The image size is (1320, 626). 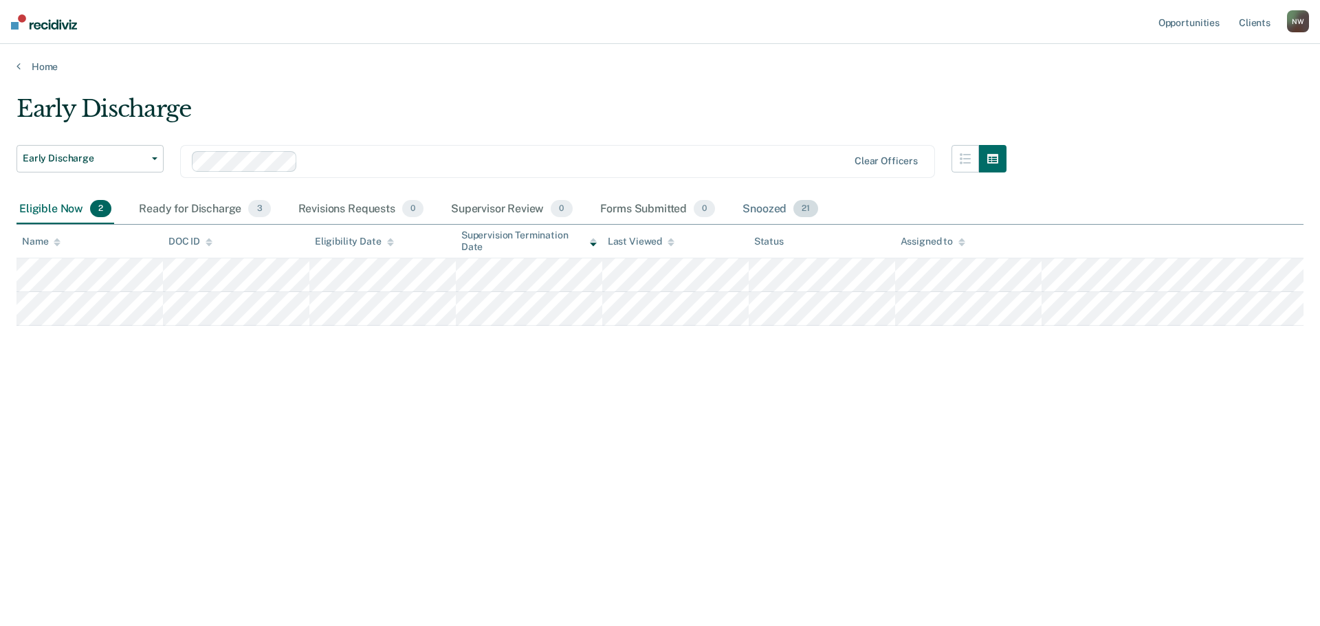 What do you see at coordinates (768, 241) in the screenshot?
I see `div: Status` at bounding box center [768, 241].